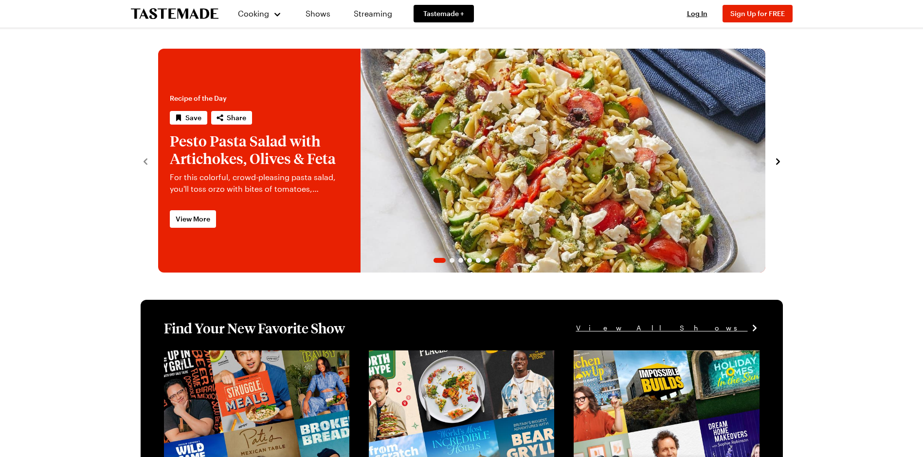 This screenshot has width=923, height=457. What do you see at coordinates (232, 118) in the screenshot?
I see `button: Share` at bounding box center [232, 118].